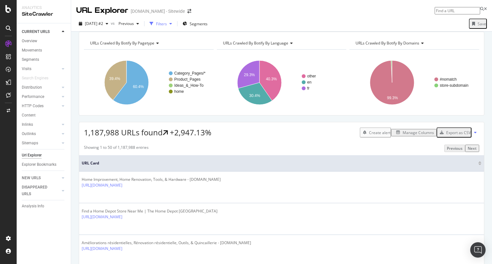 This screenshot has width=492, height=264. Describe the element at coordinates (190, 73) in the screenshot. I see `text: Category_Pages/*` at that location.